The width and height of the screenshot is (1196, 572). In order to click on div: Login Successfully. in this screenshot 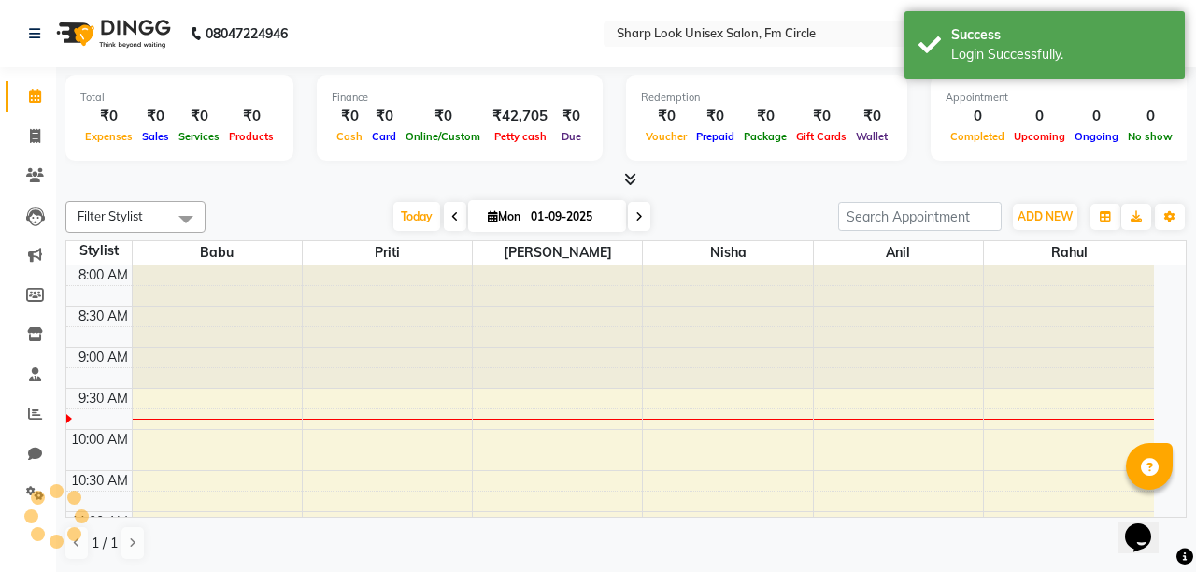, I will do `click(1060, 54)`.